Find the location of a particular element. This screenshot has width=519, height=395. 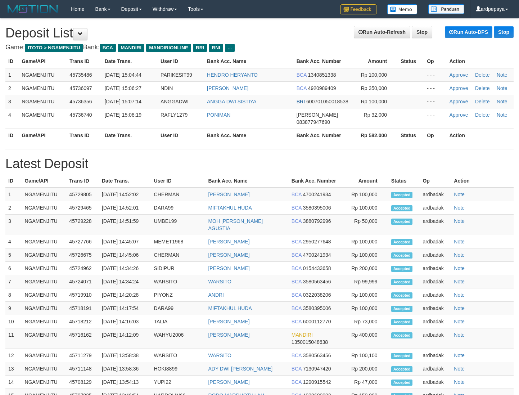

td: Rp 100,000 is located at coordinates (366, 194).